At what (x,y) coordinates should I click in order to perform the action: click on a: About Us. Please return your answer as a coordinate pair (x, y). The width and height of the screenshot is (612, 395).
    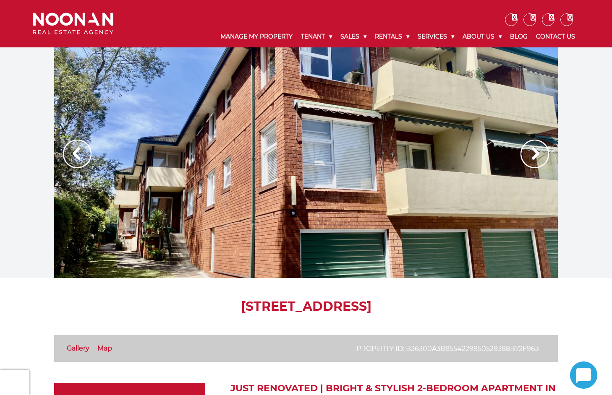
    Looking at the image, I should click on (482, 36).